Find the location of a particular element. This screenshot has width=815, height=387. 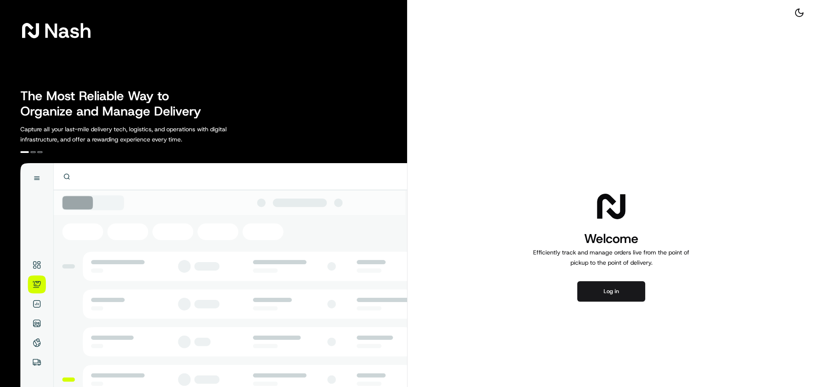

button: Log in is located at coordinates (611, 291).